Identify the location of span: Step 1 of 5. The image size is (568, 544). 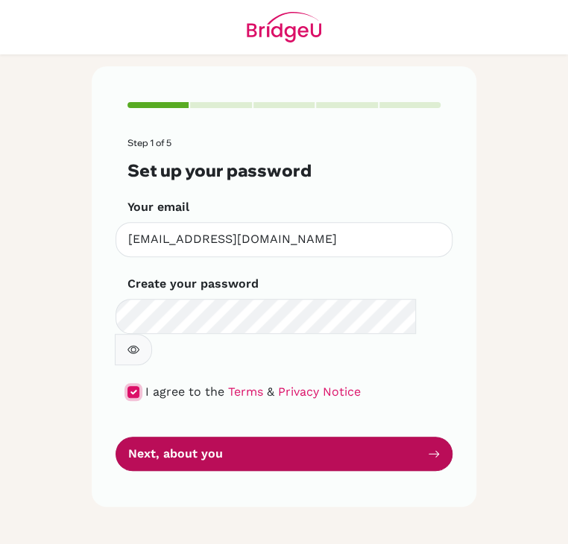
(149, 142).